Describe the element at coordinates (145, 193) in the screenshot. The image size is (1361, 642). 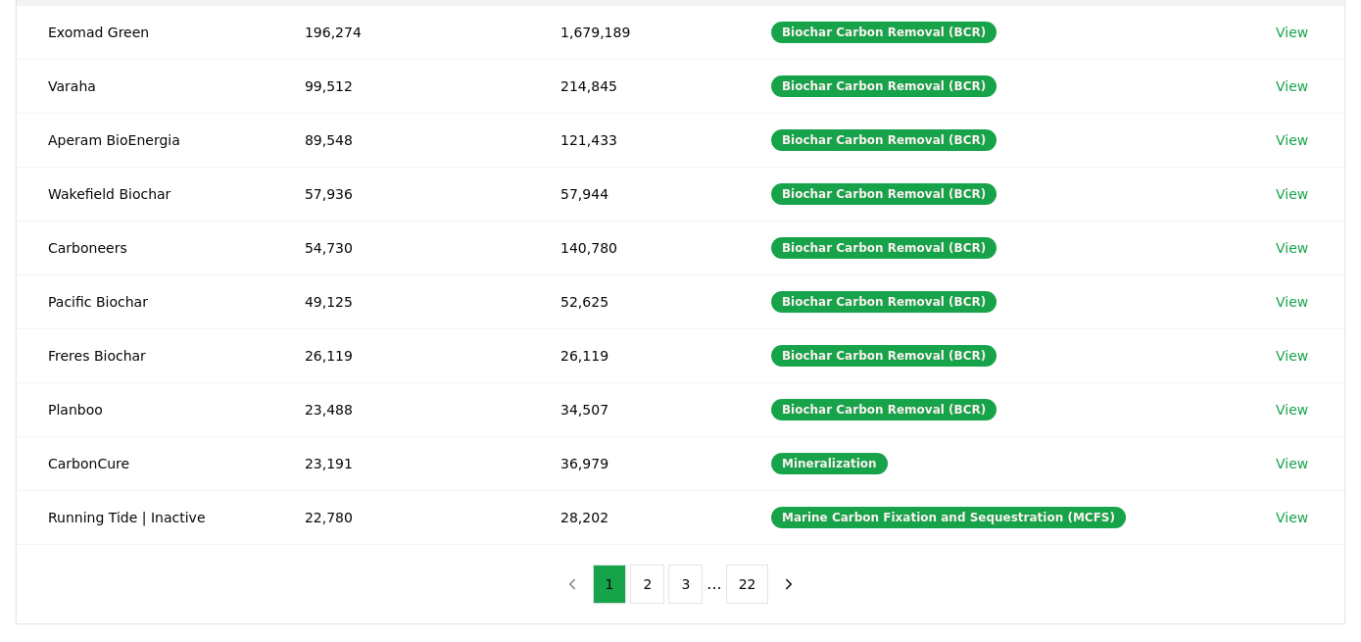
I see `td: Wakefield Biochar` at that location.